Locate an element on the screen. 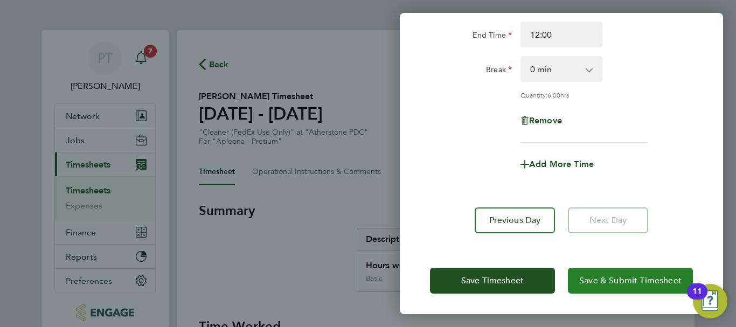 Image resolution: width=736 pixels, height=327 pixels. button: Save & Submit Timesheet is located at coordinates (630, 281).